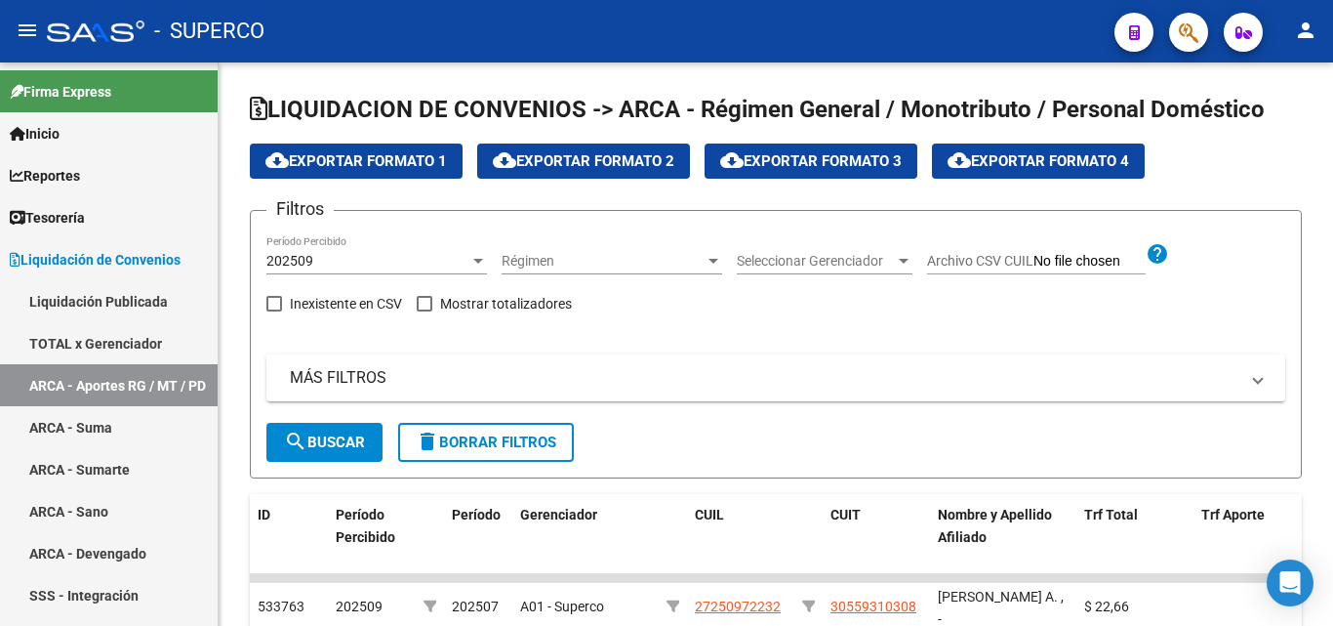  Describe the element at coordinates (27, 30) in the screenshot. I see `mat-icon: menu` at that location.